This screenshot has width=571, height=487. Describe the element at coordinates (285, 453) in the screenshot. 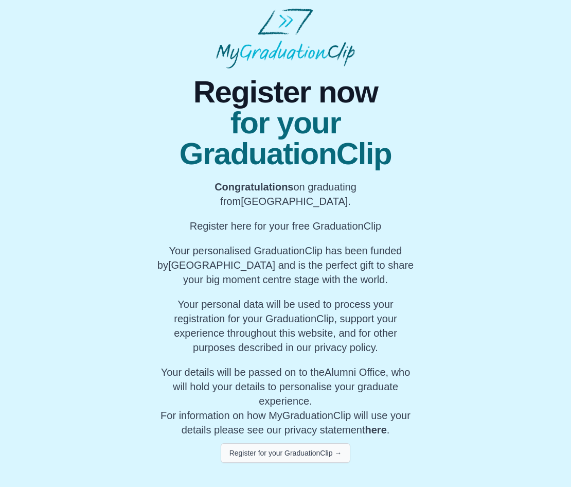

I see `button: Register for your GraduationClip →` at that location.